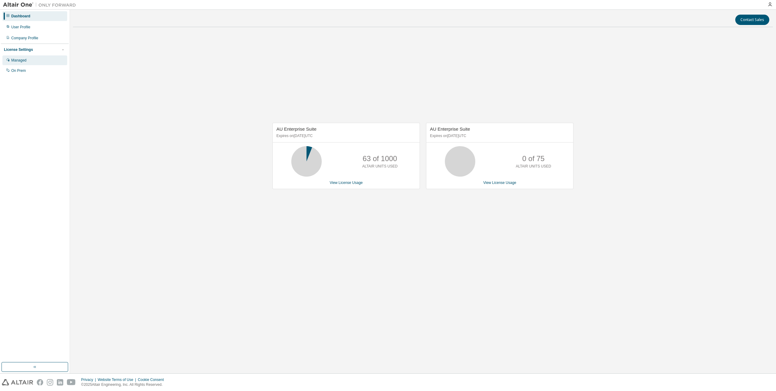  What do you see at coordinates (21, 27) in the screenshot?
I see `div: User Profile` at bounding box center [21, 27].